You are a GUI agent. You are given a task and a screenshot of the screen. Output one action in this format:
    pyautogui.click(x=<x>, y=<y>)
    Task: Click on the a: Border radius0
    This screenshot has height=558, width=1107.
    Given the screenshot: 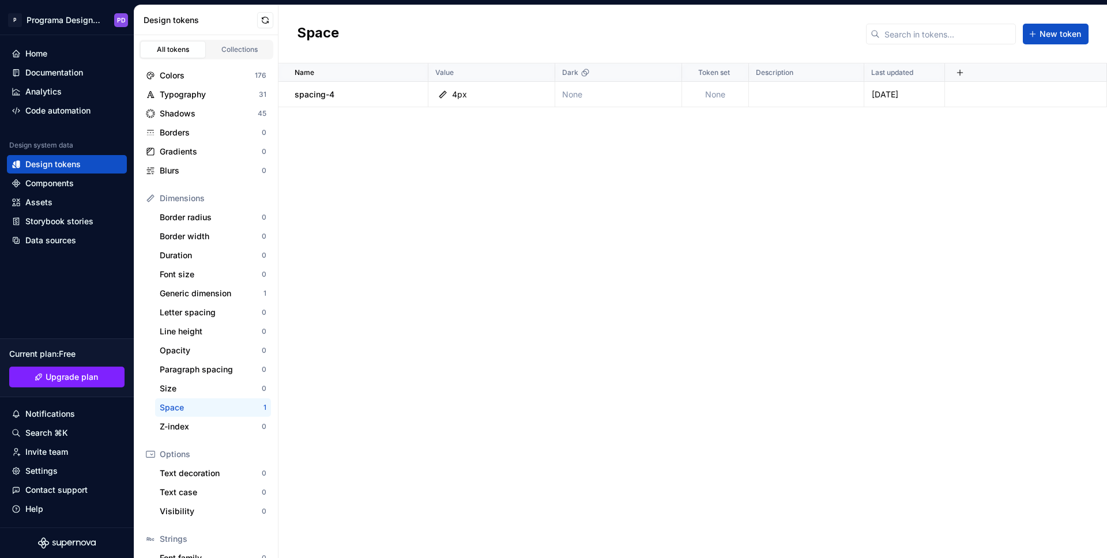 What is the action you would take?
    pyautogui.click(x=213, y=217)
    